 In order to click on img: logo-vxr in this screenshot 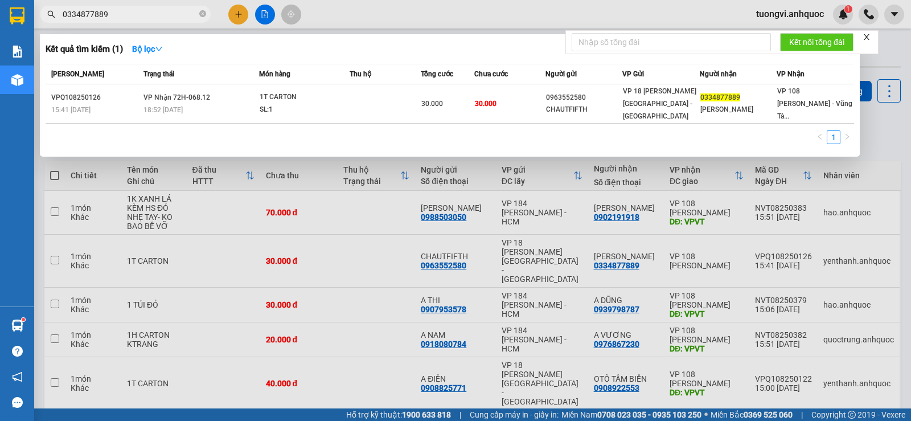, I will do `click(17, 16)`.